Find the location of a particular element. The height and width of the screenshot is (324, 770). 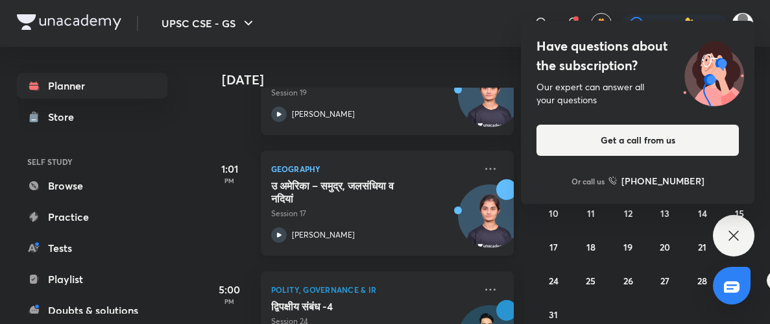

button: August 26, 2025 is located at coordinates (628, 280).